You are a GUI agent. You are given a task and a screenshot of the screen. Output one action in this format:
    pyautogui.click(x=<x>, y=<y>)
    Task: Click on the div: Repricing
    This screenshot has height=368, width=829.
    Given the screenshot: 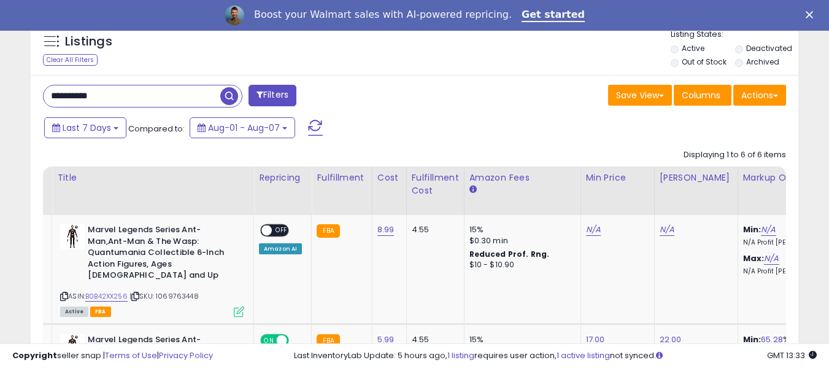 What is the action you would take?
    pyautogui.click(x=282, y=177)
    